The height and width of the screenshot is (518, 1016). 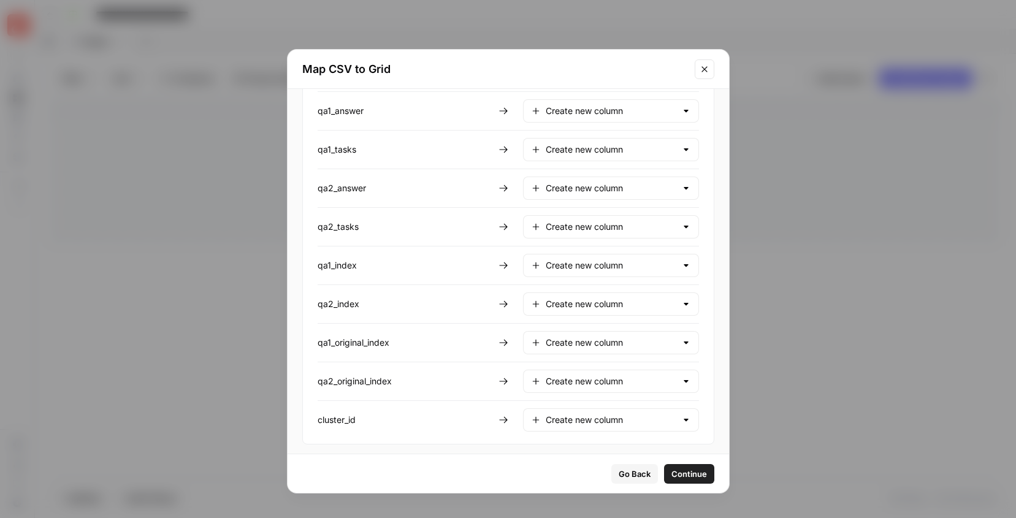 I want to click on div: qa2_answer, so click(x=405, y=188).